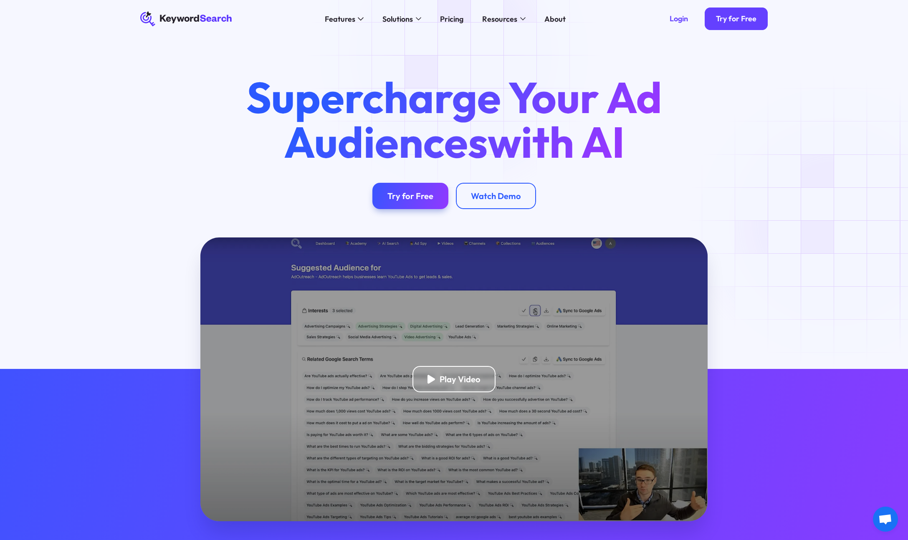  I want to click on a: Open chat, so click(885, 519).